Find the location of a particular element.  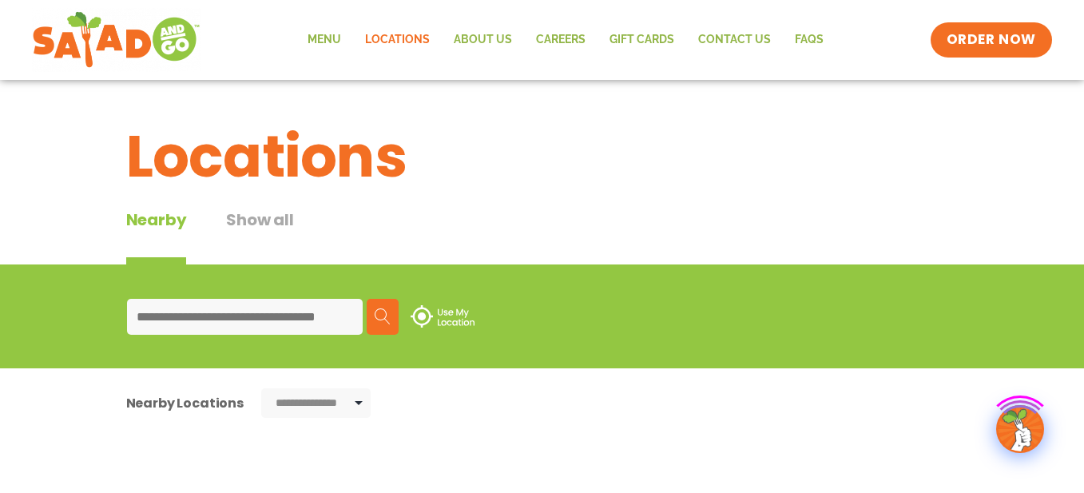

a: Careers is located at coordinates (561, 40).